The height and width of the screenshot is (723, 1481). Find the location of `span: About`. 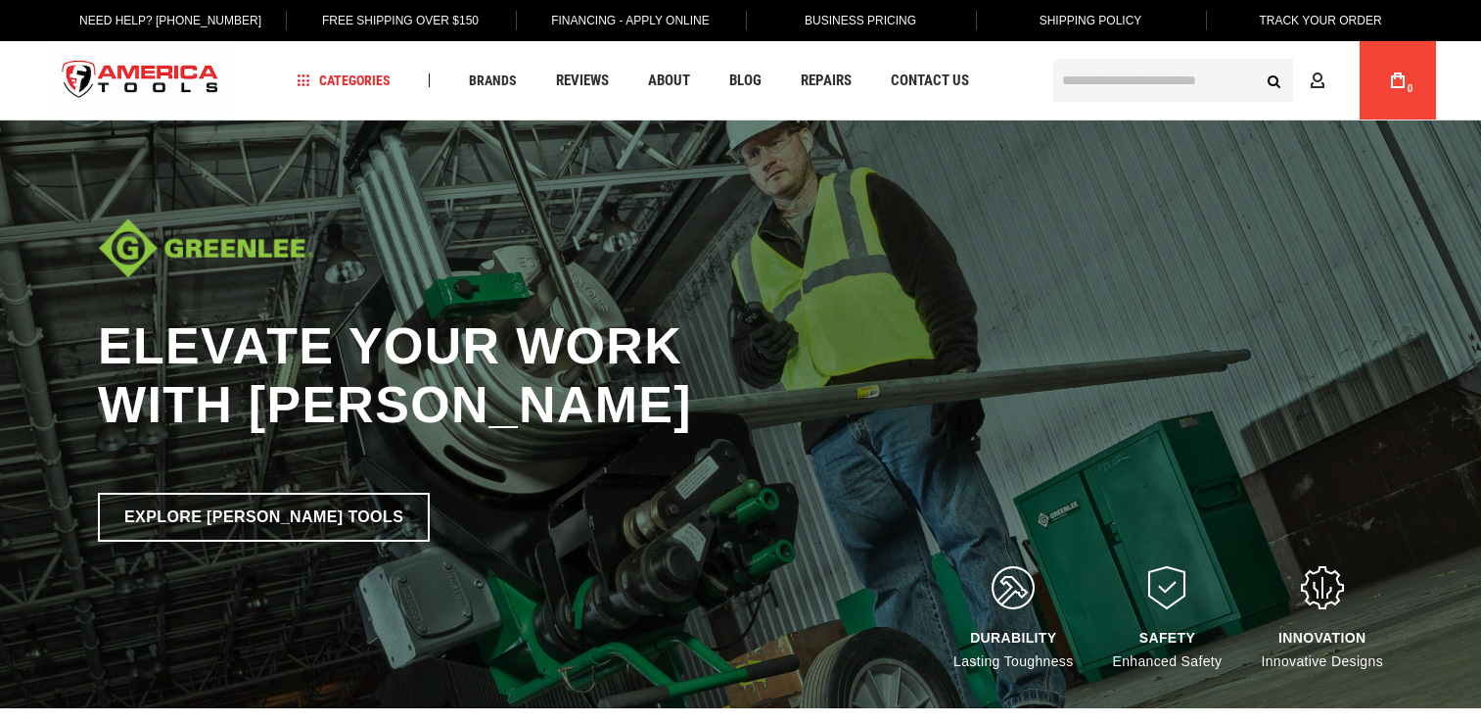

span: About is located at coordinates (669, 80).